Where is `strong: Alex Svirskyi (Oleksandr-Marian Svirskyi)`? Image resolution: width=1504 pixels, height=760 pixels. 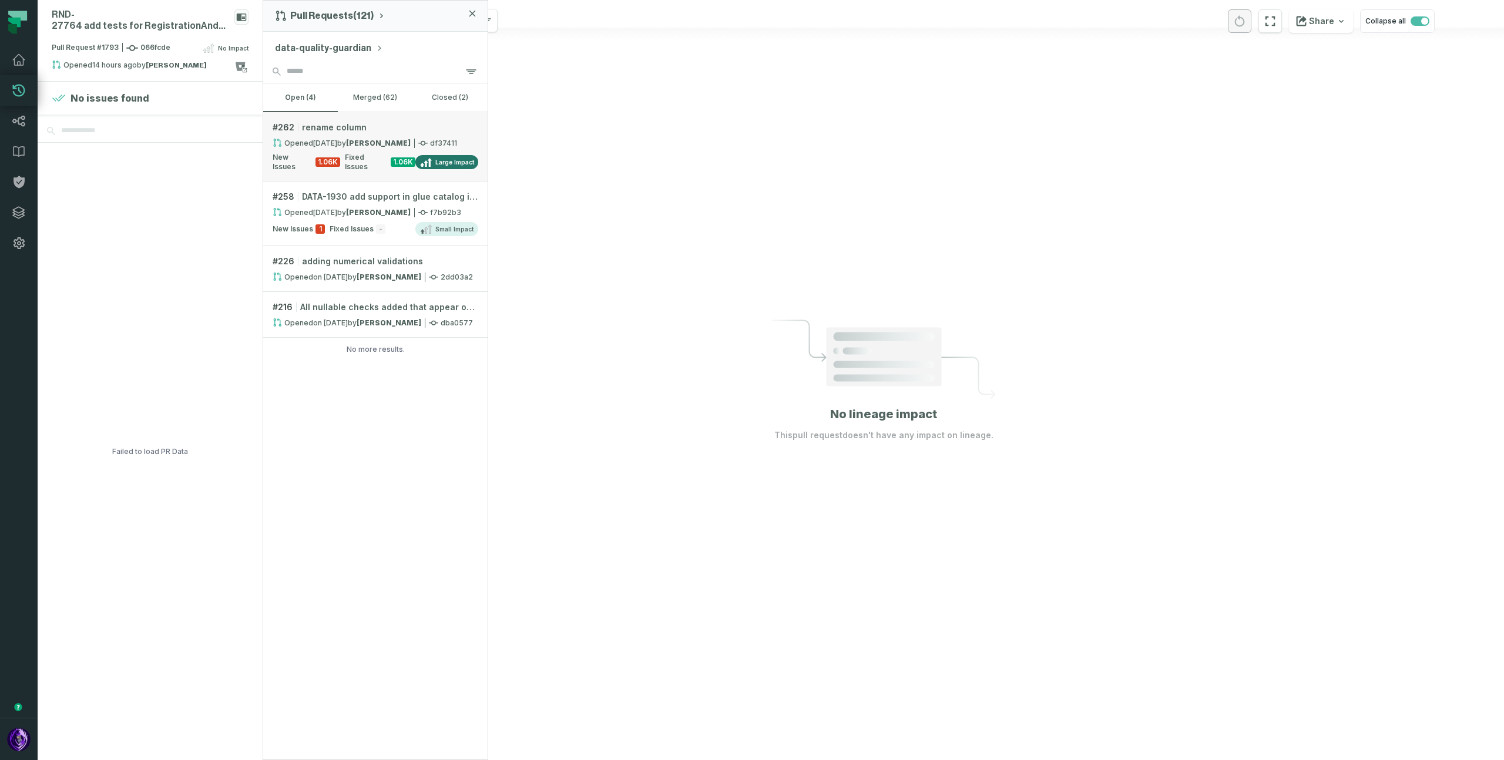
strong: Alex Svirskyi (Oleksandr-Marian Svirskyi) is located at coordinates (176, 65).